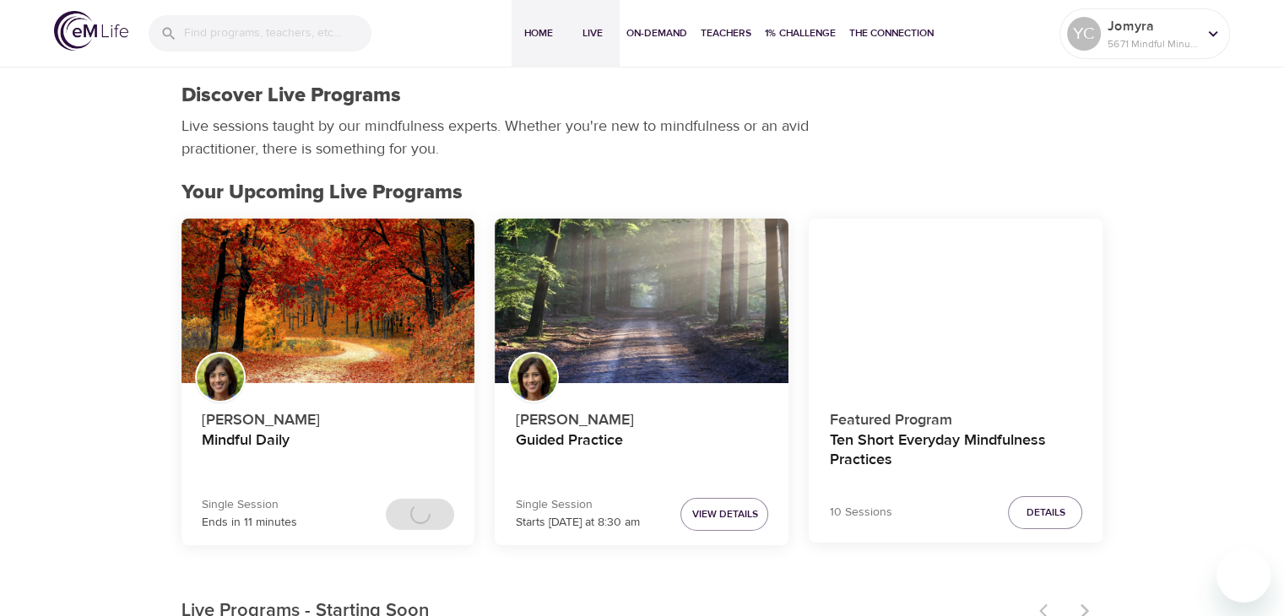 The height and width of the screenshot is (616, 1284). What do you see at coordinates (724, 514) in the screenshot?
I see `button: View Details` at bounding box center [724, 514].